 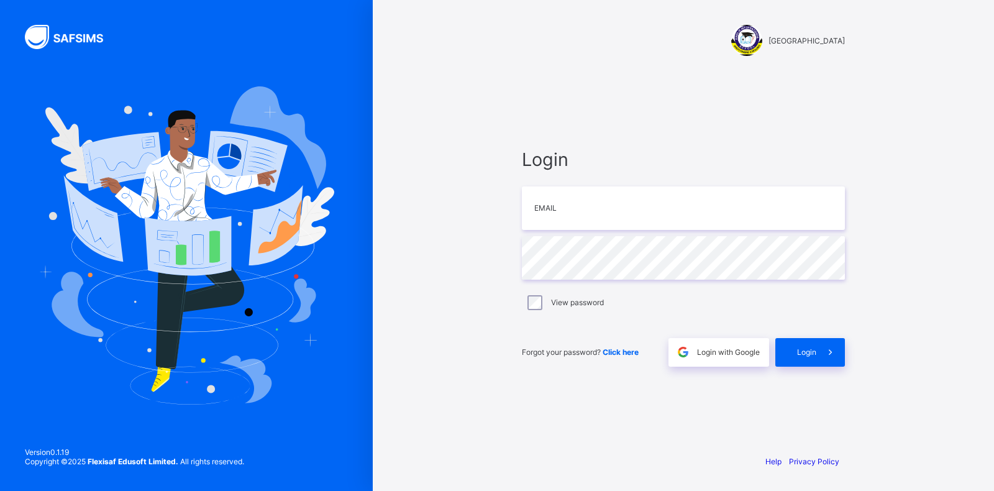 I want to click on a: Privacy Policy, so click(x=814, y=461).